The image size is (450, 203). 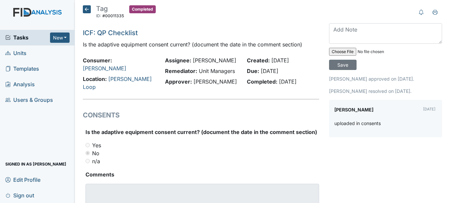 What do you see at coordinates (178, 82) in the screenshot?
I see `strong: Approver:` at bounding box center [178, 82].